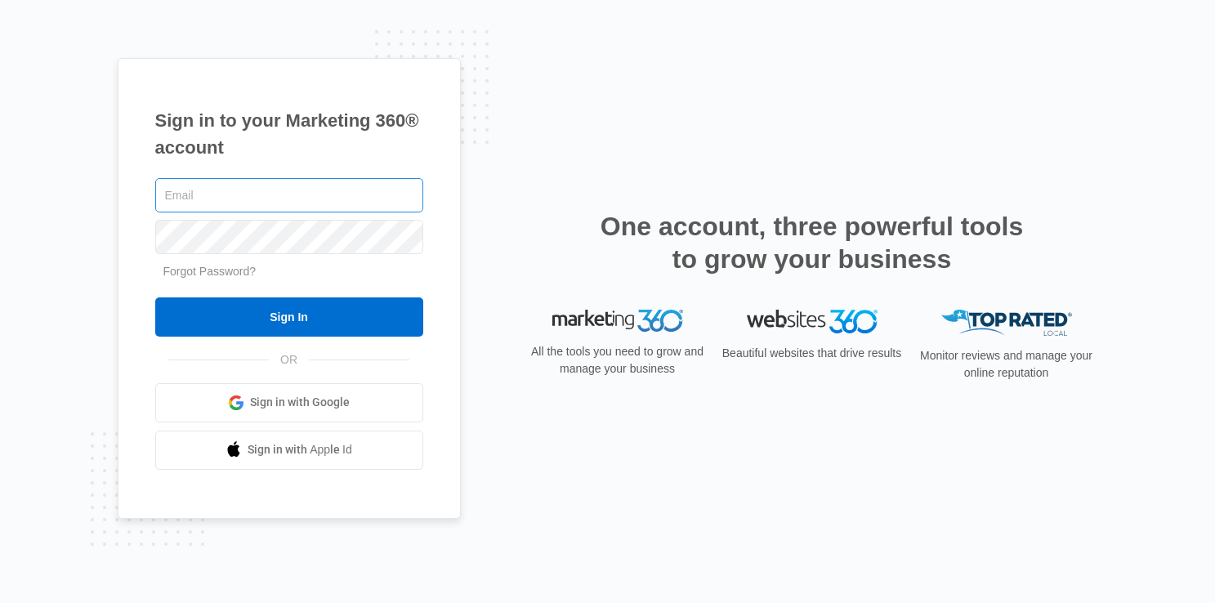  I want to click on span: Sign in with Google, so click(300, 402).